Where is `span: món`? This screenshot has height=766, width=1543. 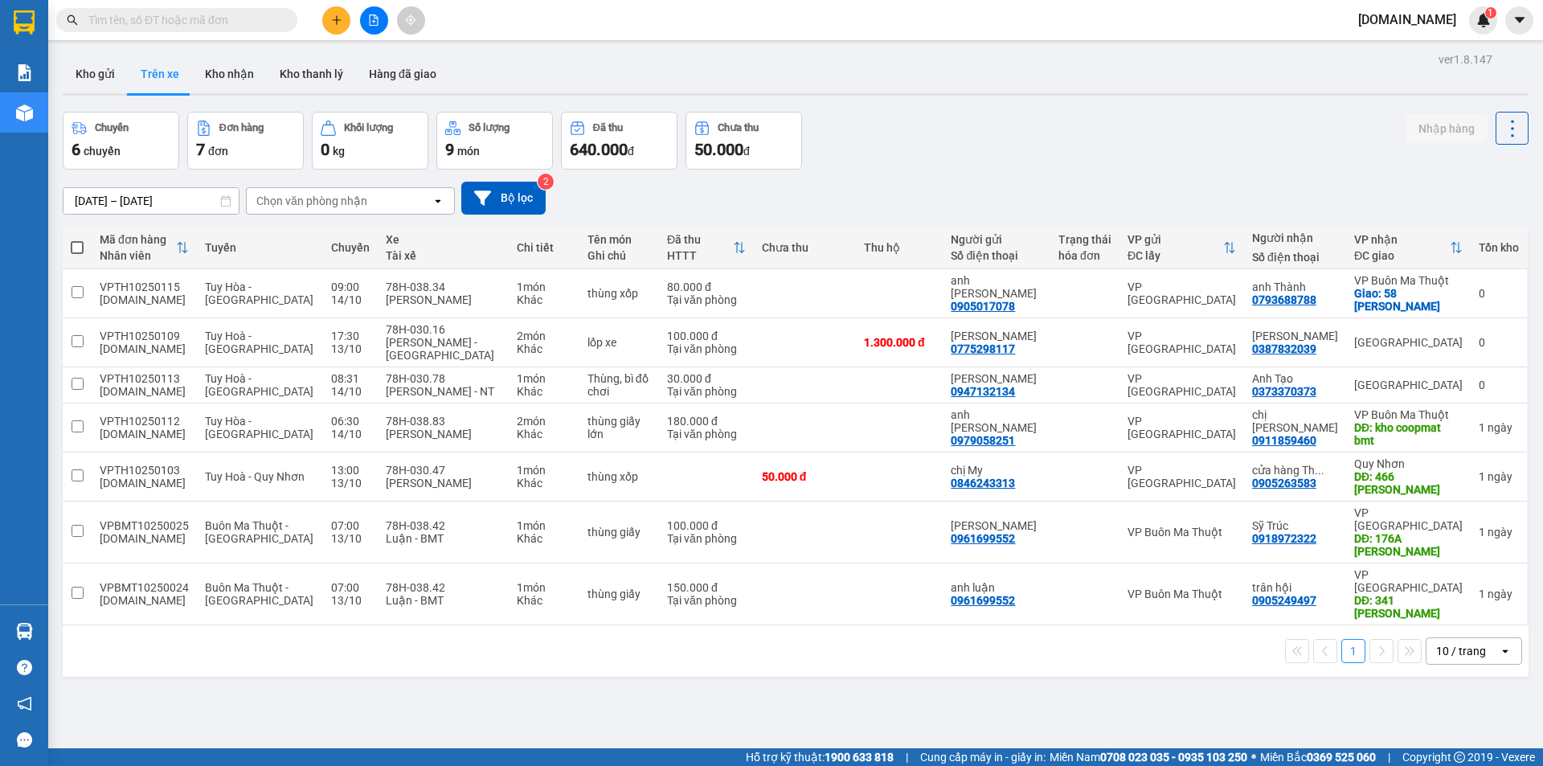
span: món is located at coordinates (468, 151).